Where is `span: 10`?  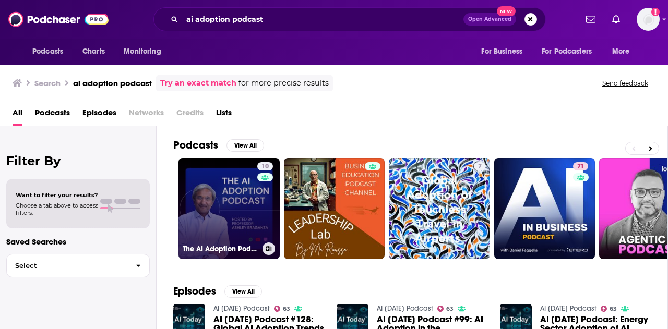 span: 10 is located at coordinates (265, 167).